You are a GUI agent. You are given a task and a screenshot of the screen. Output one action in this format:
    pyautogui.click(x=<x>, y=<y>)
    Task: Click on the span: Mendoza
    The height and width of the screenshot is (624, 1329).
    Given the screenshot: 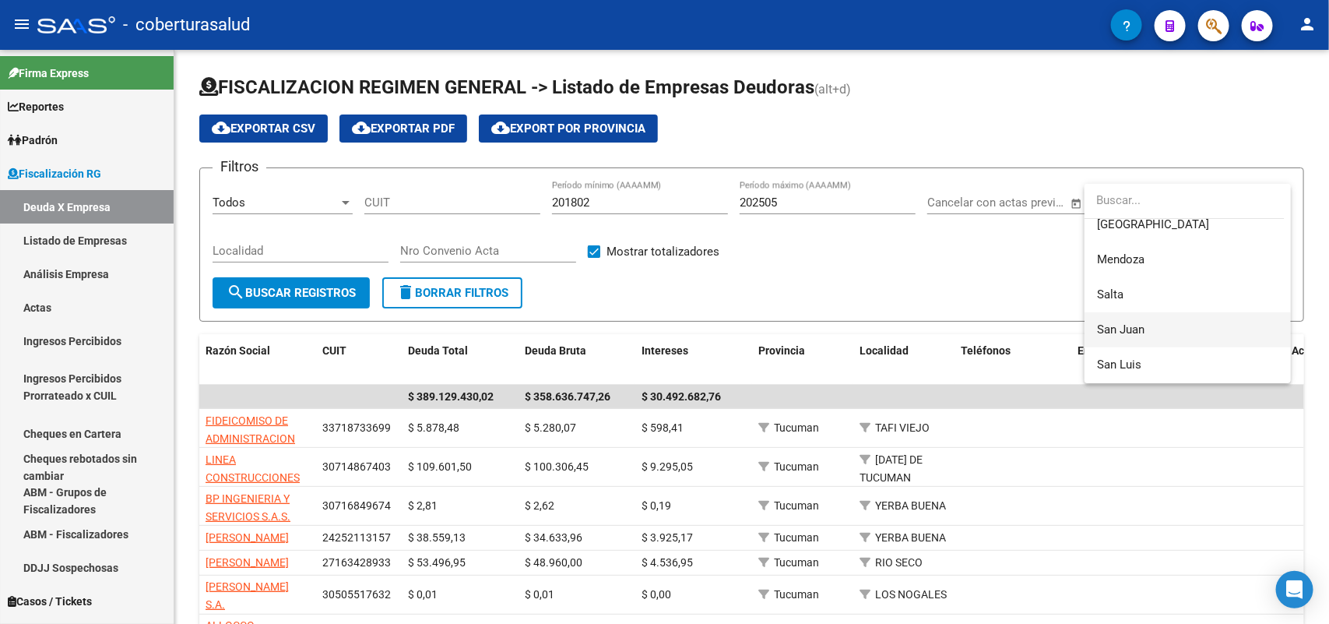 What is the action you would take?
    pyautogui.click(x=1121, y=259)
    